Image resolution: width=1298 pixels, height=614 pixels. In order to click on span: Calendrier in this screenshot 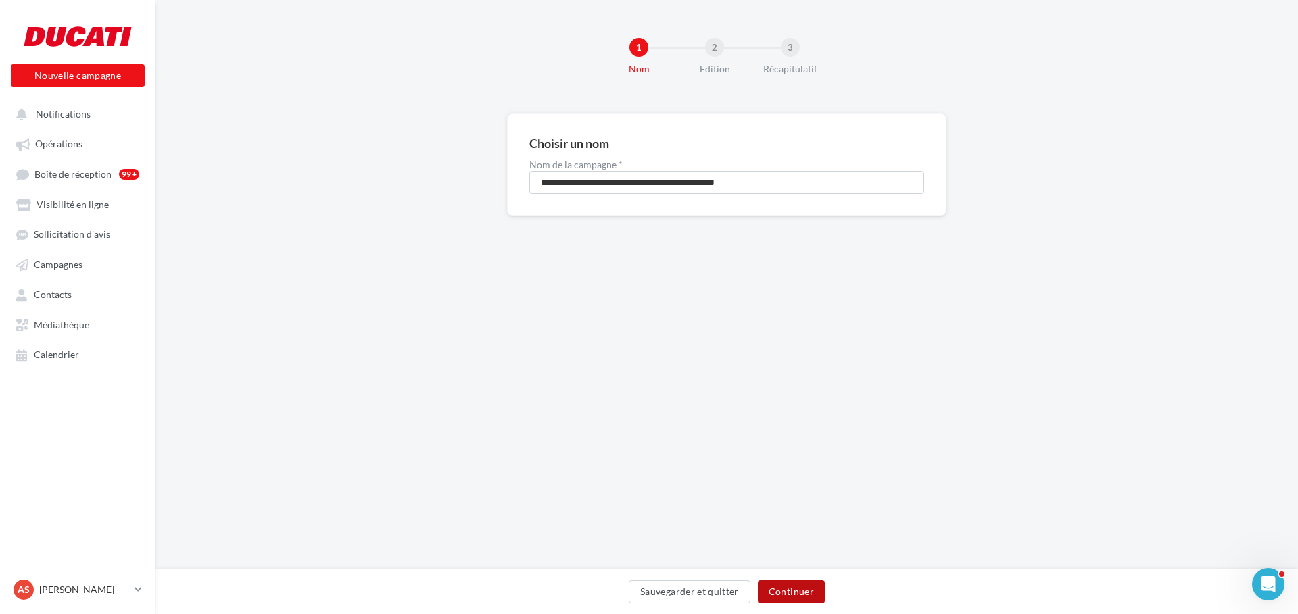, I will do `click(56, 355)`.